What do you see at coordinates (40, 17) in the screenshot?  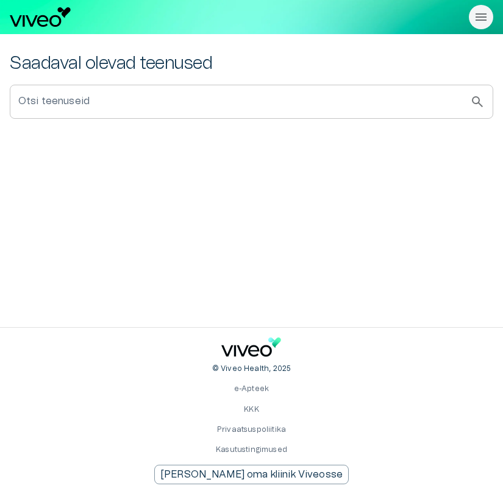 I see `img: Viveo logo` at bounding box center [40, 17].